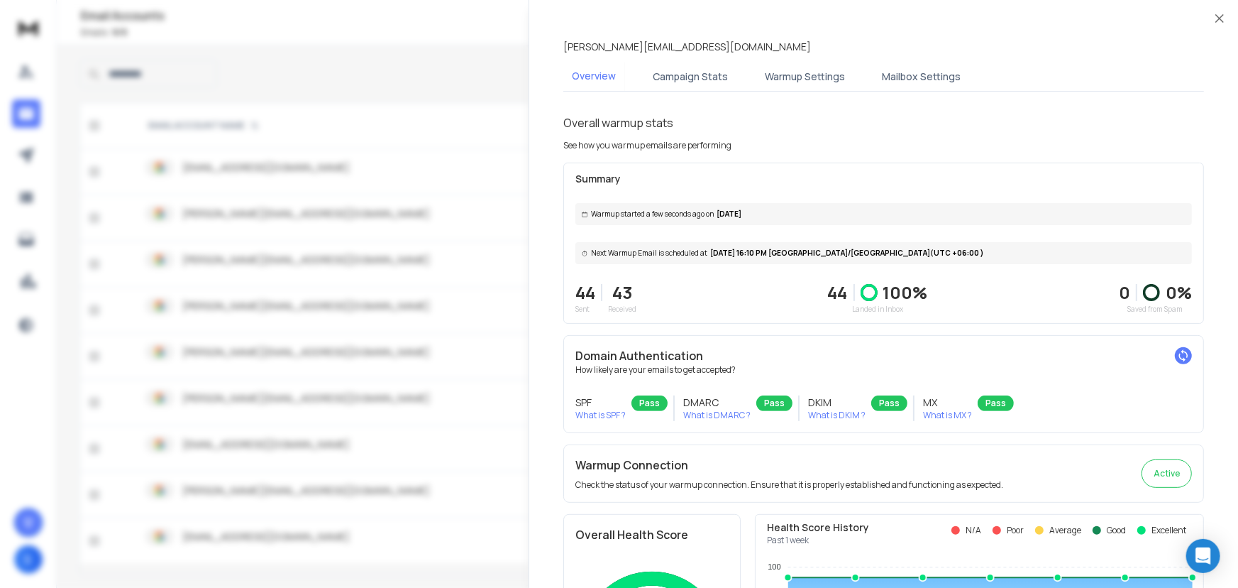  What do you see at coordinates (789, 485) in the screenshot?
I see `p: Check the status of your warmup connection. Ensure that it is properly established and functionin...` at bounding box center [789, 485].